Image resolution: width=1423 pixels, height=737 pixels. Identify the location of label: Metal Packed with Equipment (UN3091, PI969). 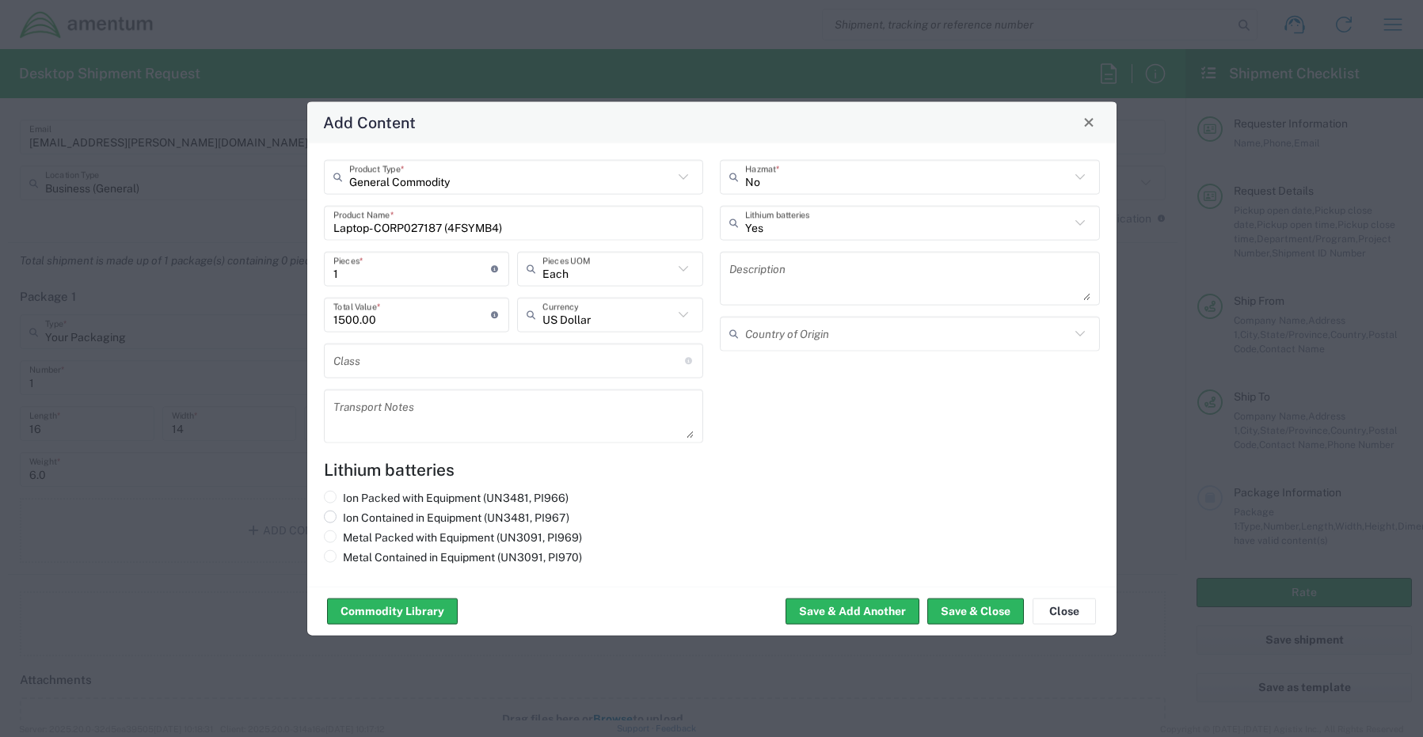
(453, 537).